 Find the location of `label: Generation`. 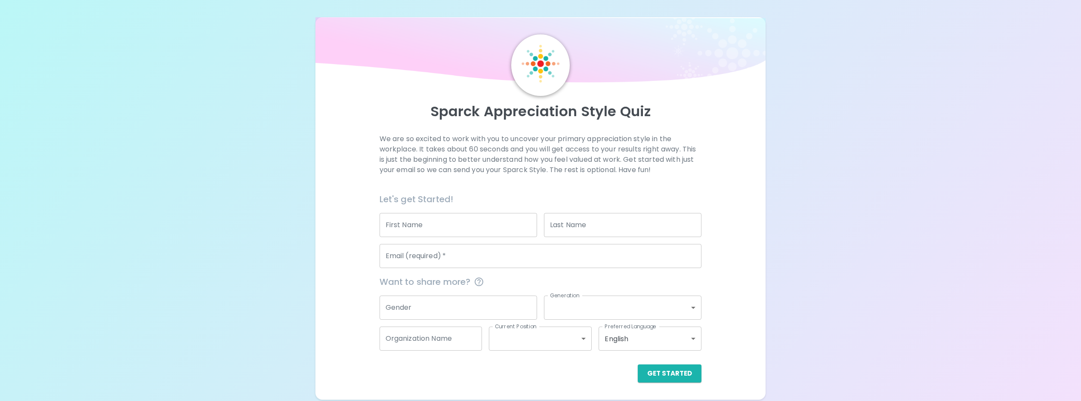

label: Generation is located at coordinates (564, 295).